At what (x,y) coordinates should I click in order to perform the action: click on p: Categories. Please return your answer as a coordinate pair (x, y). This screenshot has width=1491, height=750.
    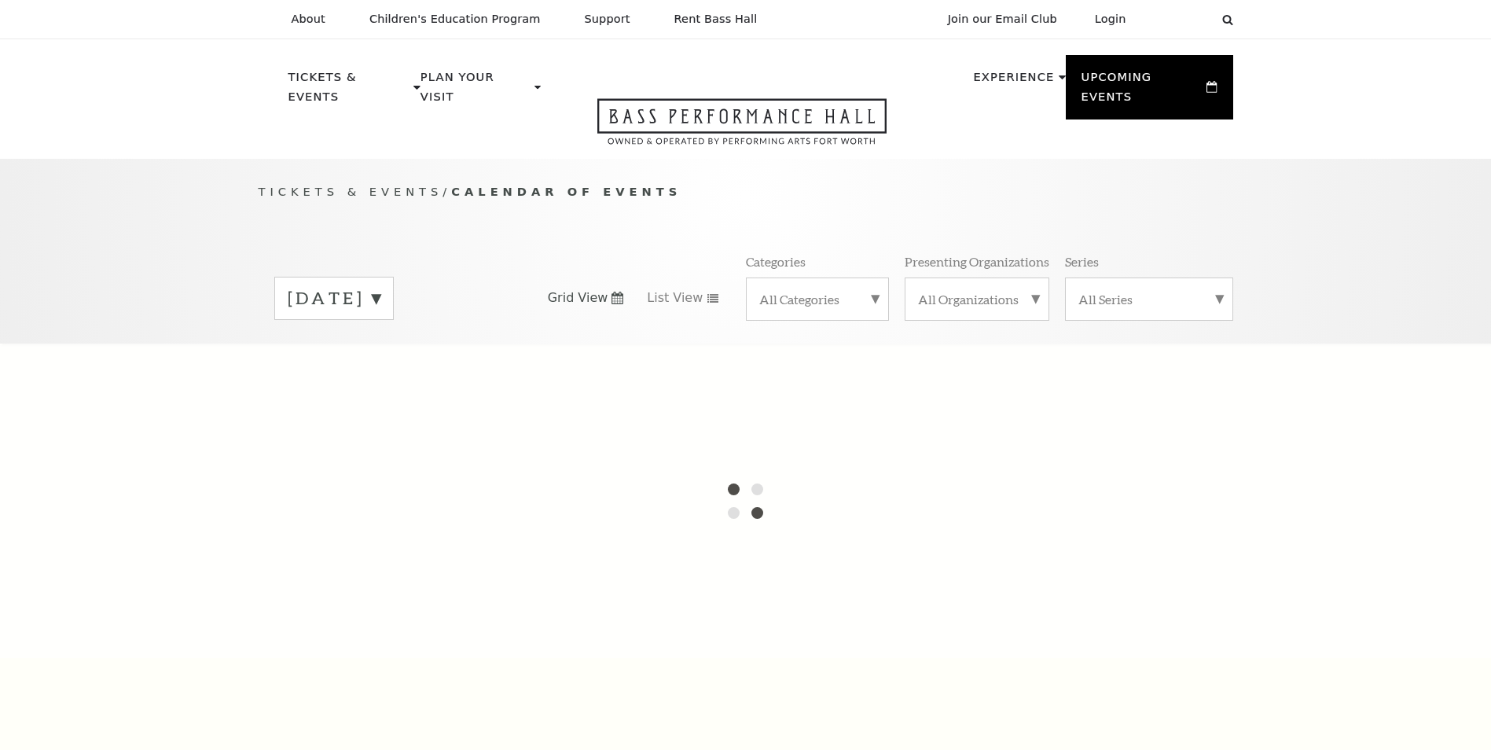
    Looking at the image, I should click on (776, 261).